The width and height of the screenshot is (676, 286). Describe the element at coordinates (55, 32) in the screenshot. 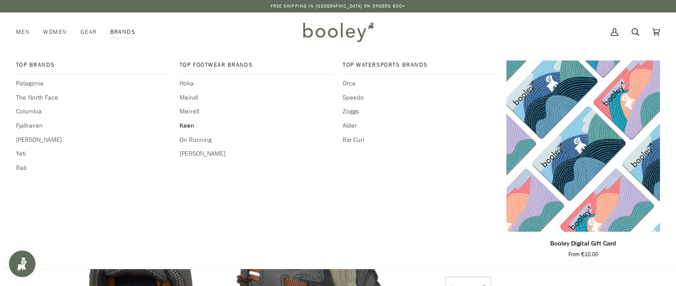

I see `a: Women` at that location.